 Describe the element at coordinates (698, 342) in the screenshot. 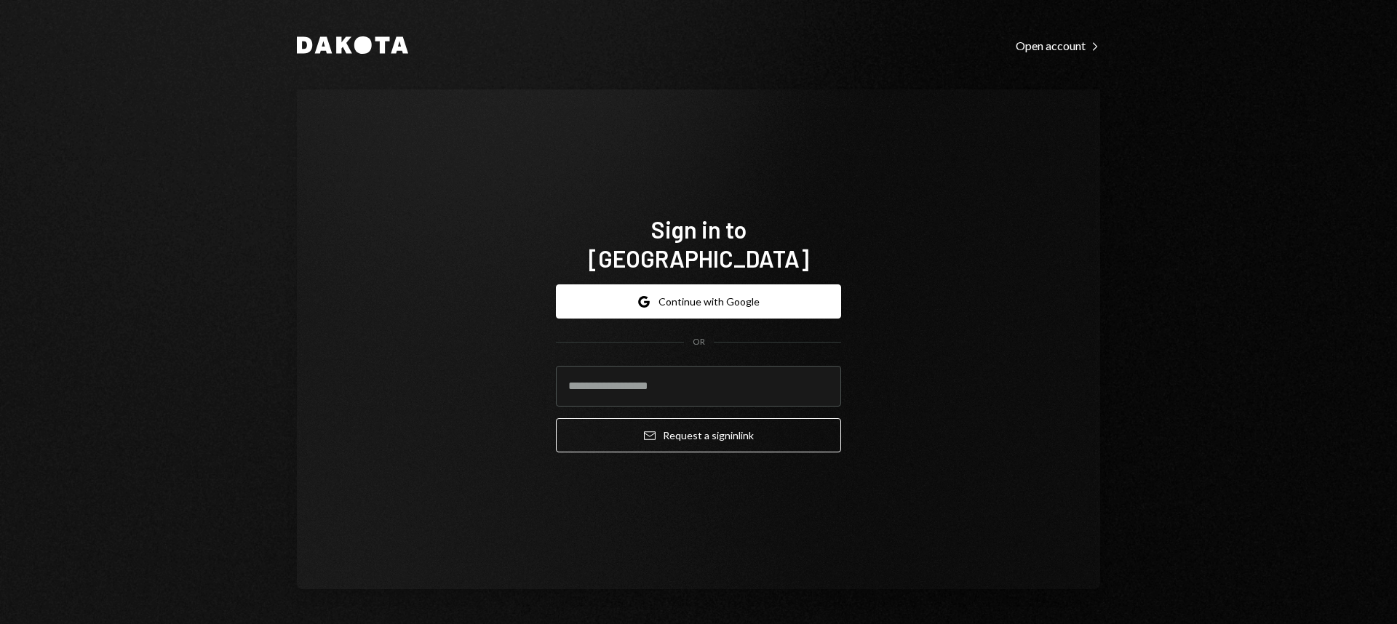

I see `div: OR` at that location.